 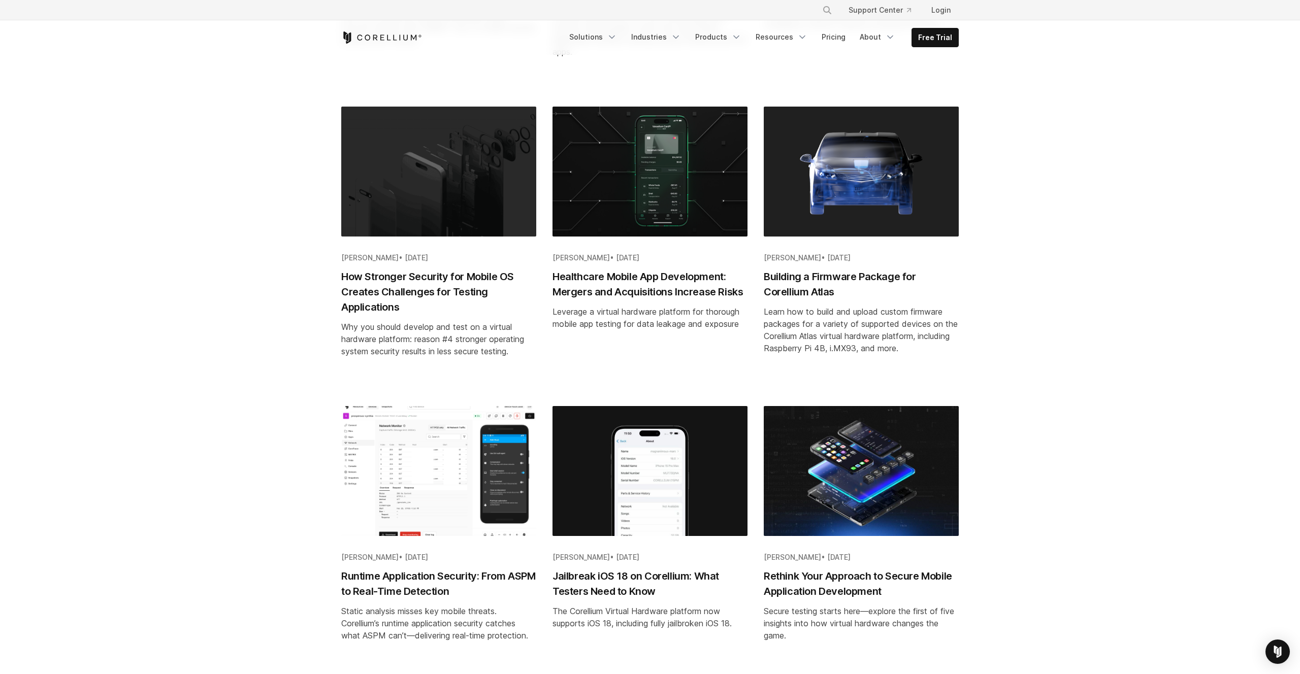 What do you see at coordinates (650, 540) in the screenshot?
I see `a: Blog post summary: Jailbreak iOS 18 on Corellium: What Testers Need to Know` at bounding box center [650, 540].